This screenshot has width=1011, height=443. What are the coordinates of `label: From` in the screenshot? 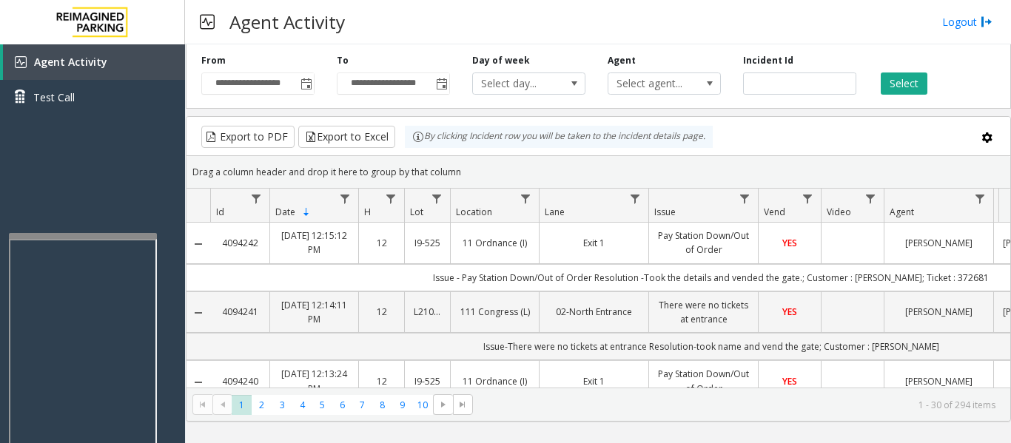 It's located at (213, 61).